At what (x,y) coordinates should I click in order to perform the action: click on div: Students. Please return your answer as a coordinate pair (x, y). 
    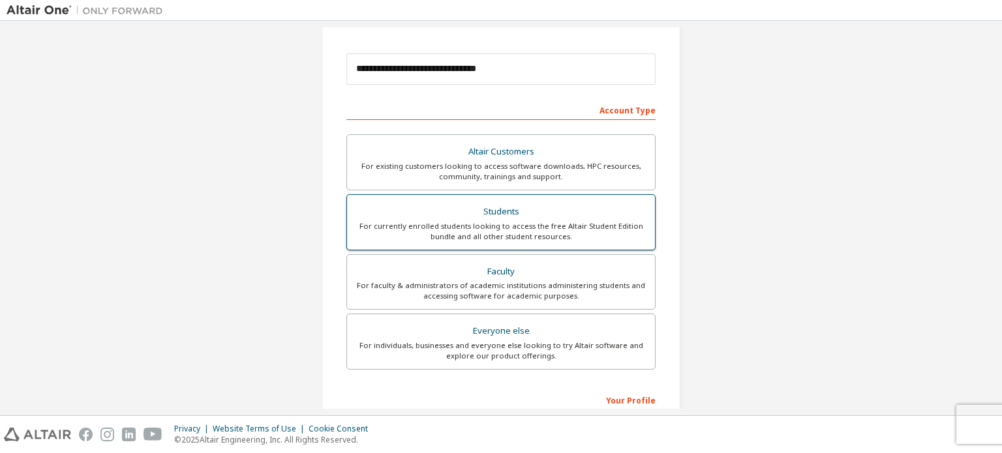
    Looking at the image, I should click on (501, 212).